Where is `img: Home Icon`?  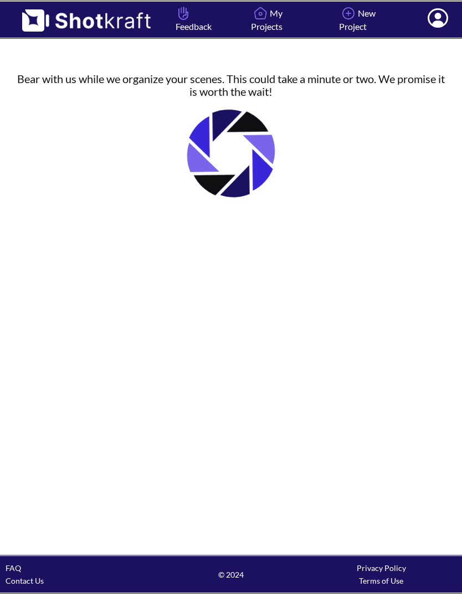
img: Home Icon is located at coordinates (260, 13).